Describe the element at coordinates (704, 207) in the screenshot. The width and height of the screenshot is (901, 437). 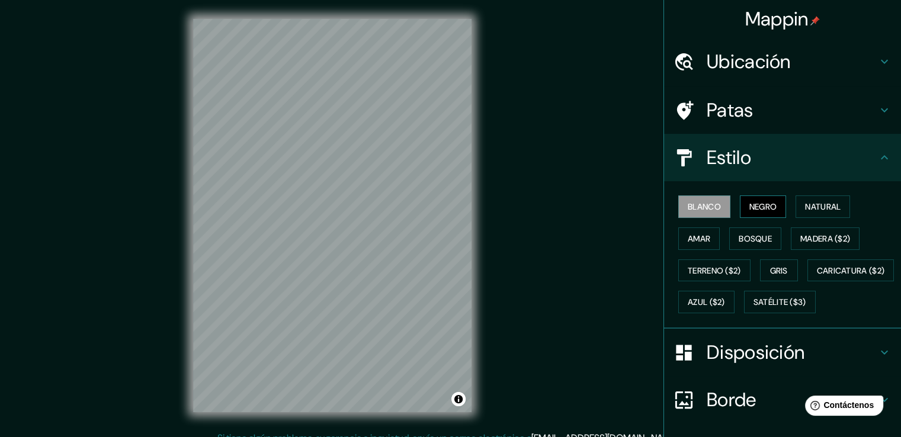
I see `font: Blanco` at that location.